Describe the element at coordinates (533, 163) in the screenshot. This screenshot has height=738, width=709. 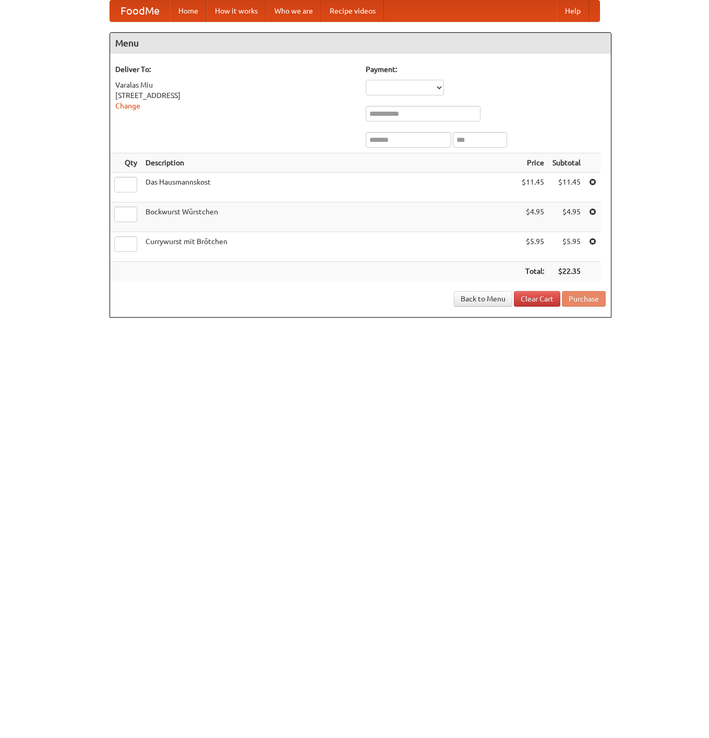
I see `th: Price` at that location.